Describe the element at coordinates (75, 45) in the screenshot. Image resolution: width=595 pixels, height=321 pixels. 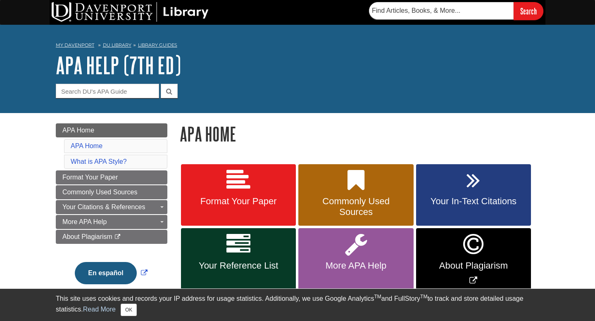
I see `a: My Davenport` at that location.